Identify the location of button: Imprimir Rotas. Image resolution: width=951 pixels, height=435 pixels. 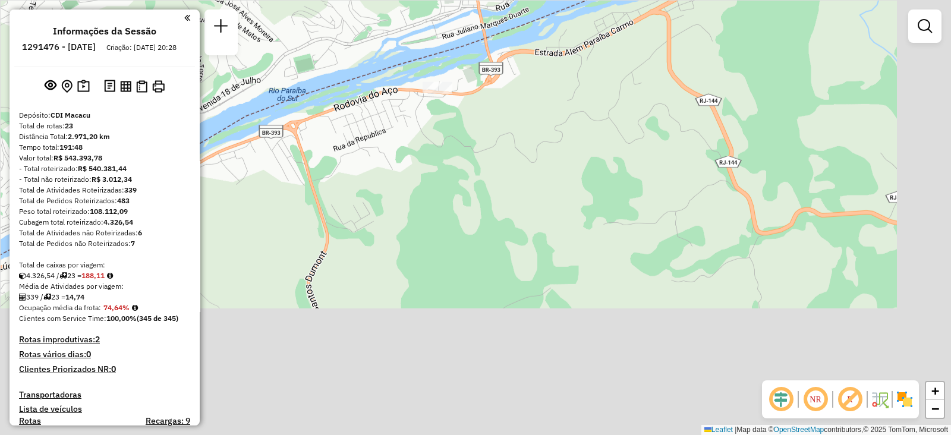
(158, 86).